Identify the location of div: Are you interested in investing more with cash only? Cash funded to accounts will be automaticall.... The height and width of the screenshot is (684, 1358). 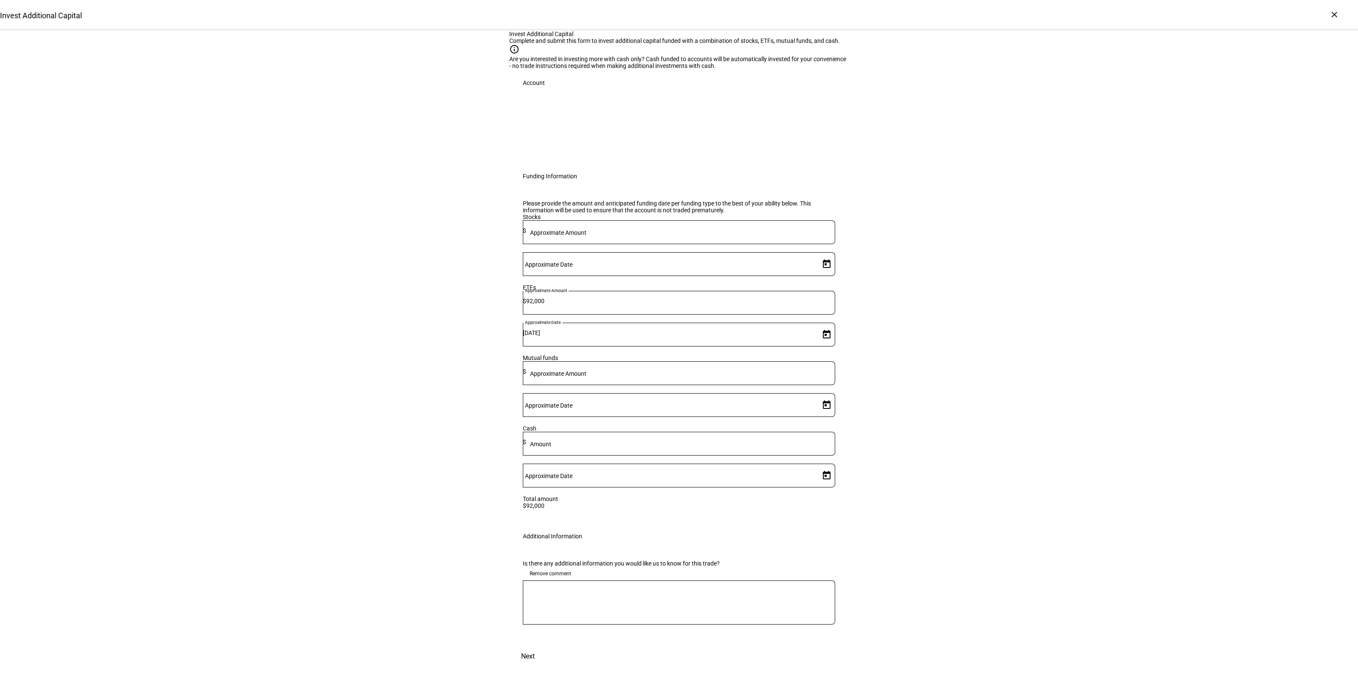
(679, 62).